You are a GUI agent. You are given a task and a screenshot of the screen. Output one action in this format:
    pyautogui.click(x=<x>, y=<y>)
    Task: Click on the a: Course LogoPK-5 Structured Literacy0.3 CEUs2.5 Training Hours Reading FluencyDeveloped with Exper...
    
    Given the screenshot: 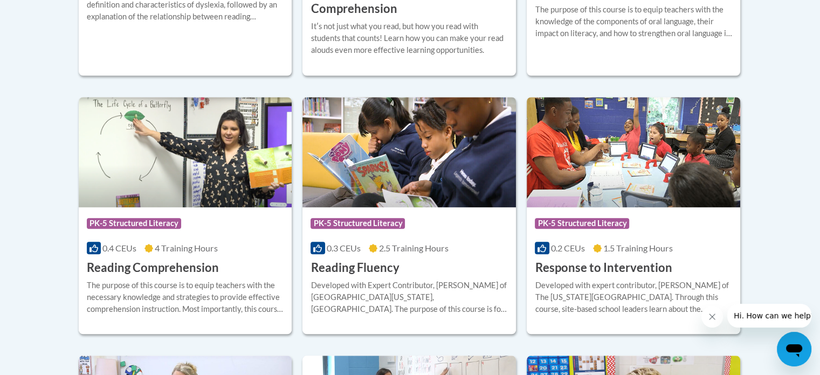 What is the action you would take?
    pyautogui.click(x=409, y=216)
    